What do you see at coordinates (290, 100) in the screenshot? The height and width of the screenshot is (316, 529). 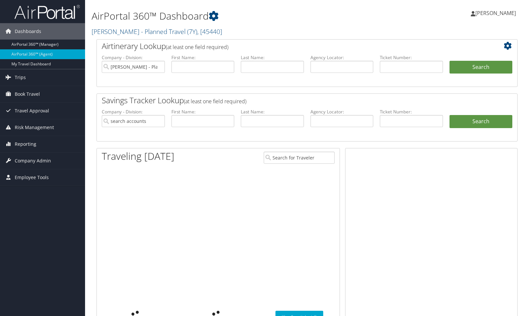 I see `h2: Savings Tracker Lookup` at bounding box center [290, 100].